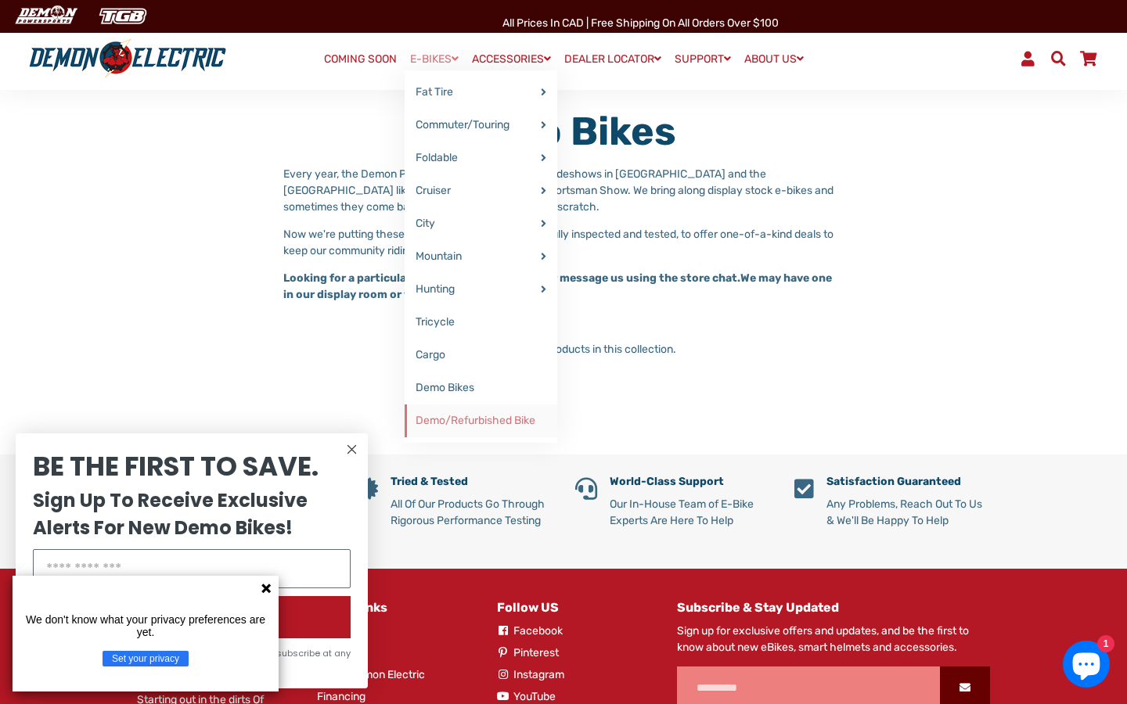  I want to click on a: ACCESSORIES, so click(511, 59).